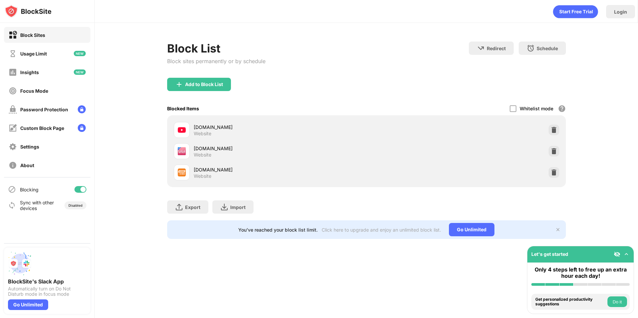  I want to click on img: password-protection-off.svg, so click(13, 109).